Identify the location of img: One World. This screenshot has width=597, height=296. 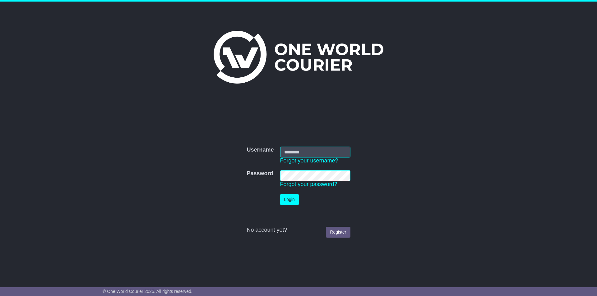
(298, 57).